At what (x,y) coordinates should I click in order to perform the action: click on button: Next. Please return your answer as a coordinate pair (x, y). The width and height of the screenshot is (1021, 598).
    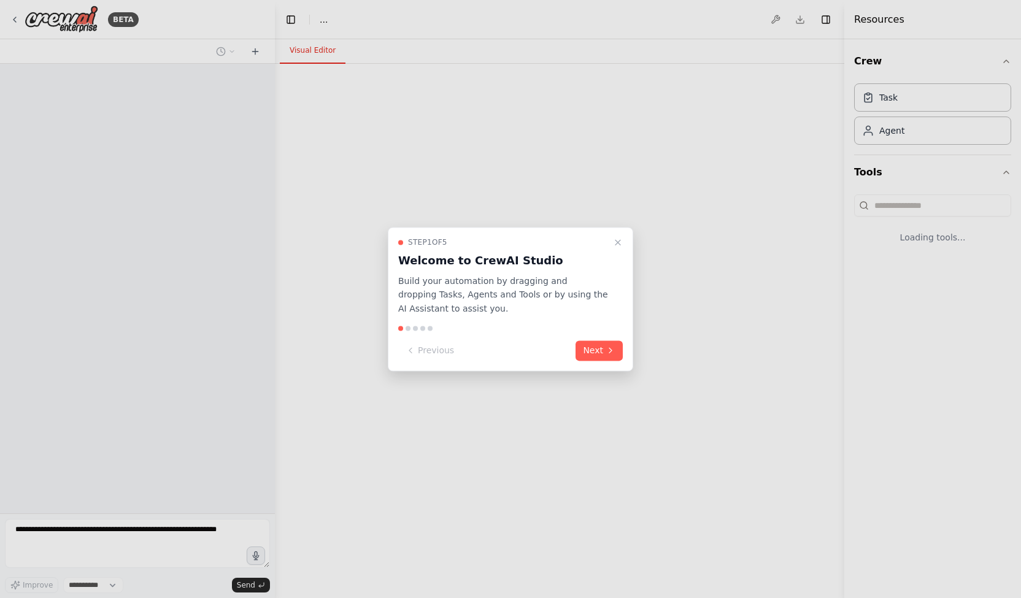
    Looking at the image, I should click on (599, 350).